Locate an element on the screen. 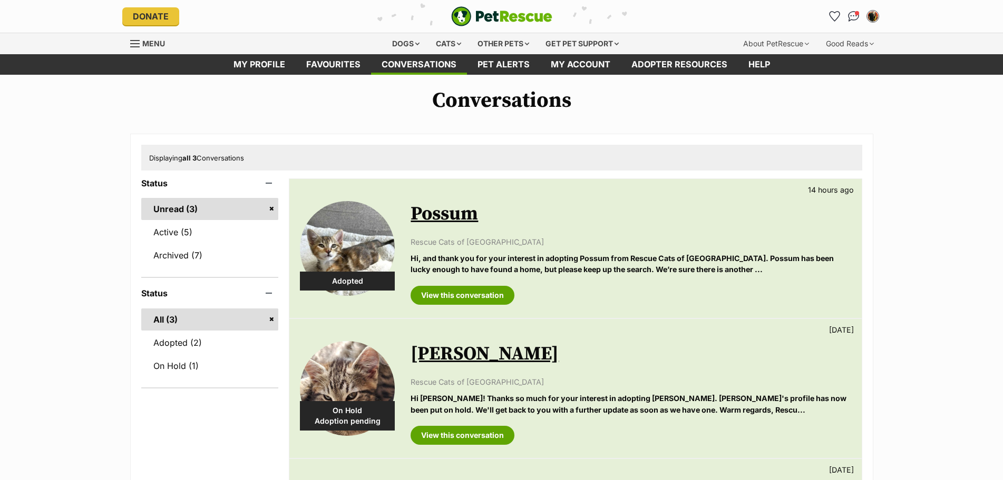 The image size is (1003, 480). img: logo-e224e6f780fb5917bec1dbf3a21bbac754714ae5b6737aabdf751b685950b380.svg is located at coordinates (502, 16).